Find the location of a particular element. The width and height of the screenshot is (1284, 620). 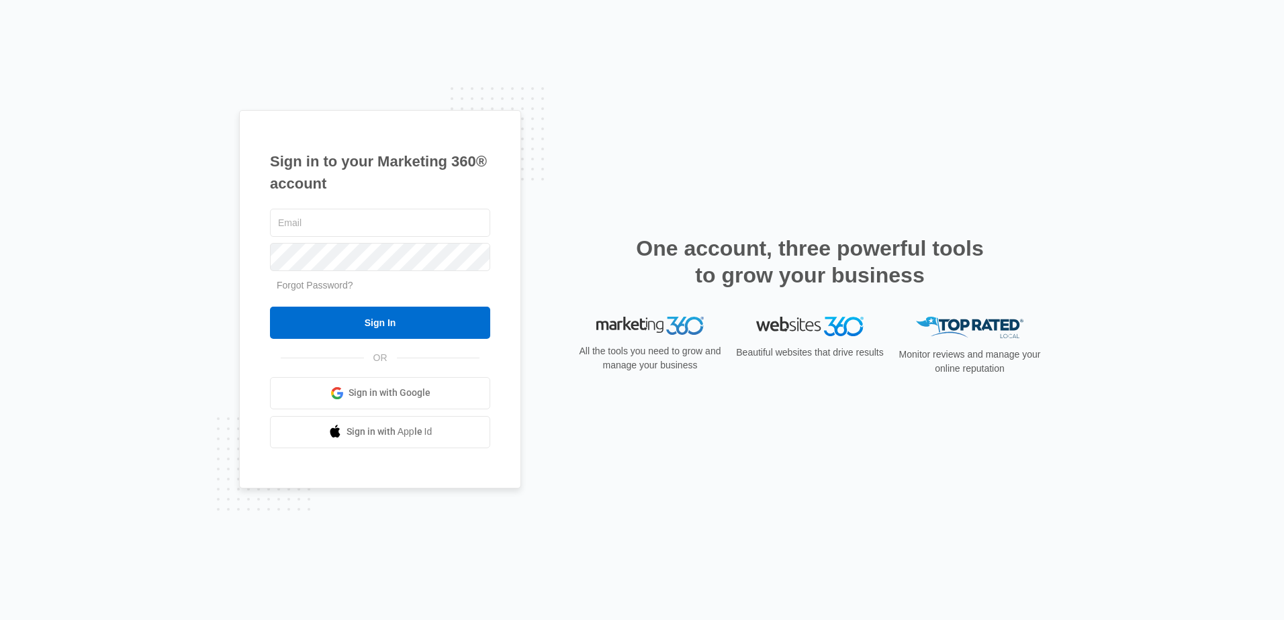

a: Sign in with Apple Id is located at coordinates (380, 432).